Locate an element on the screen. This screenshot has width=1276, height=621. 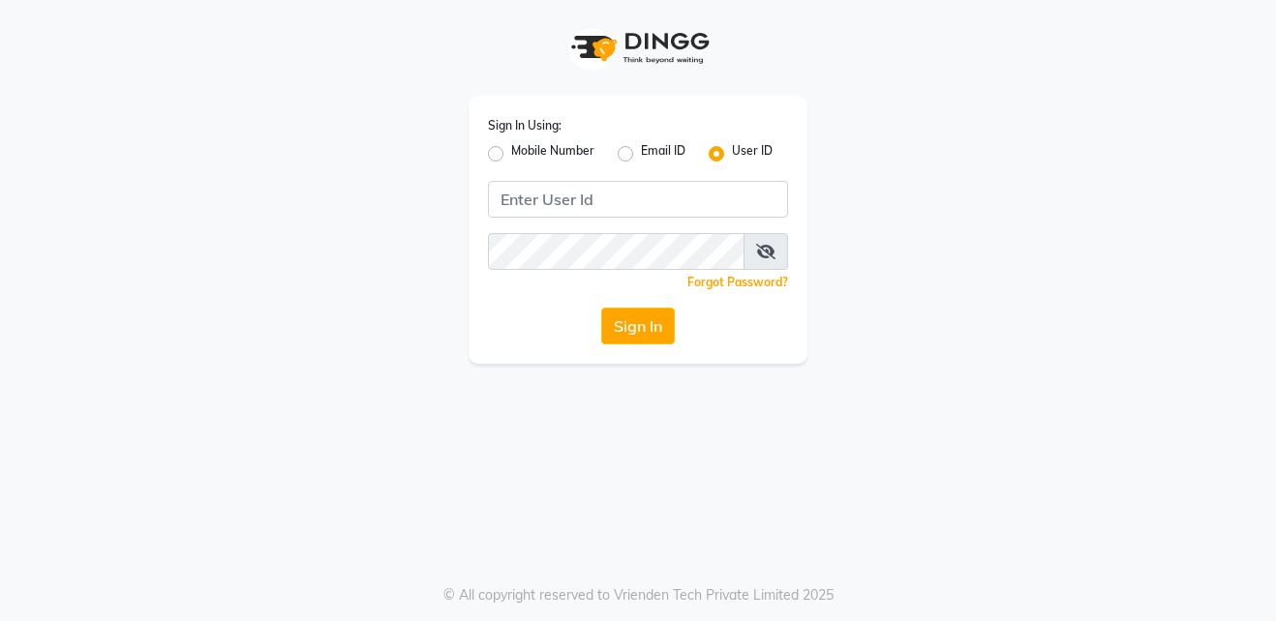
label: User ID is located at coordinates (752, 154).